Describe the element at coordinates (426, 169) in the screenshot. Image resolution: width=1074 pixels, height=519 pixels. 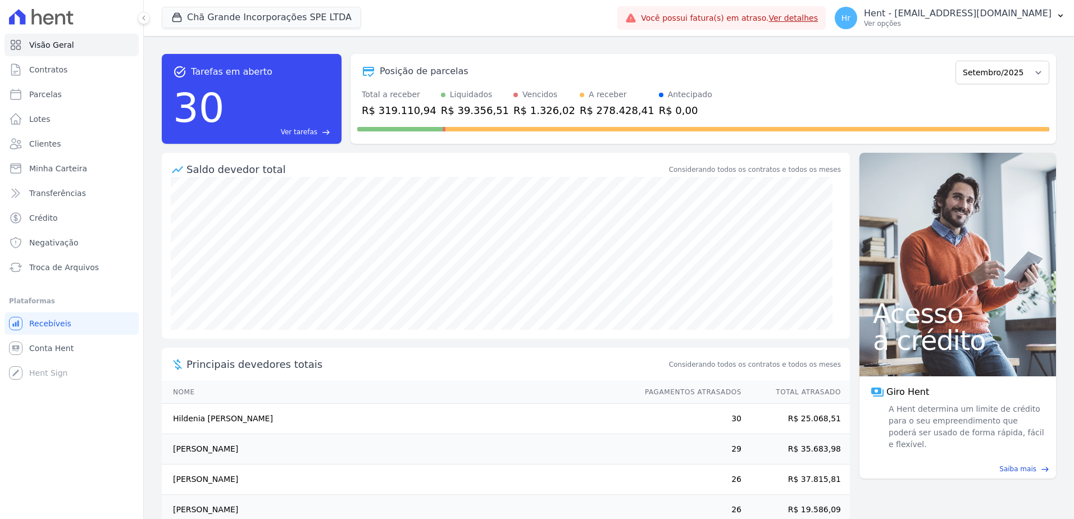
I see `div: Saldo devedor total` at that location.